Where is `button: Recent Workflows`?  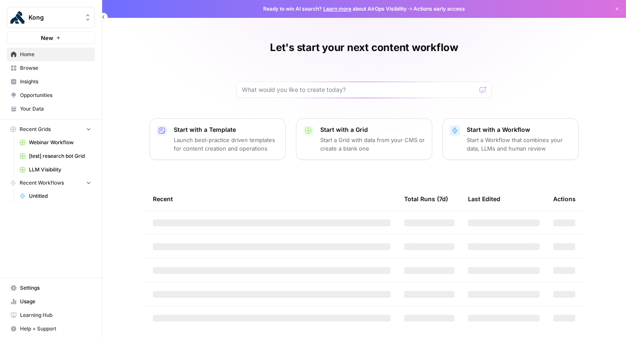
button: Recent Workflows is located at coordinates (51, 183).